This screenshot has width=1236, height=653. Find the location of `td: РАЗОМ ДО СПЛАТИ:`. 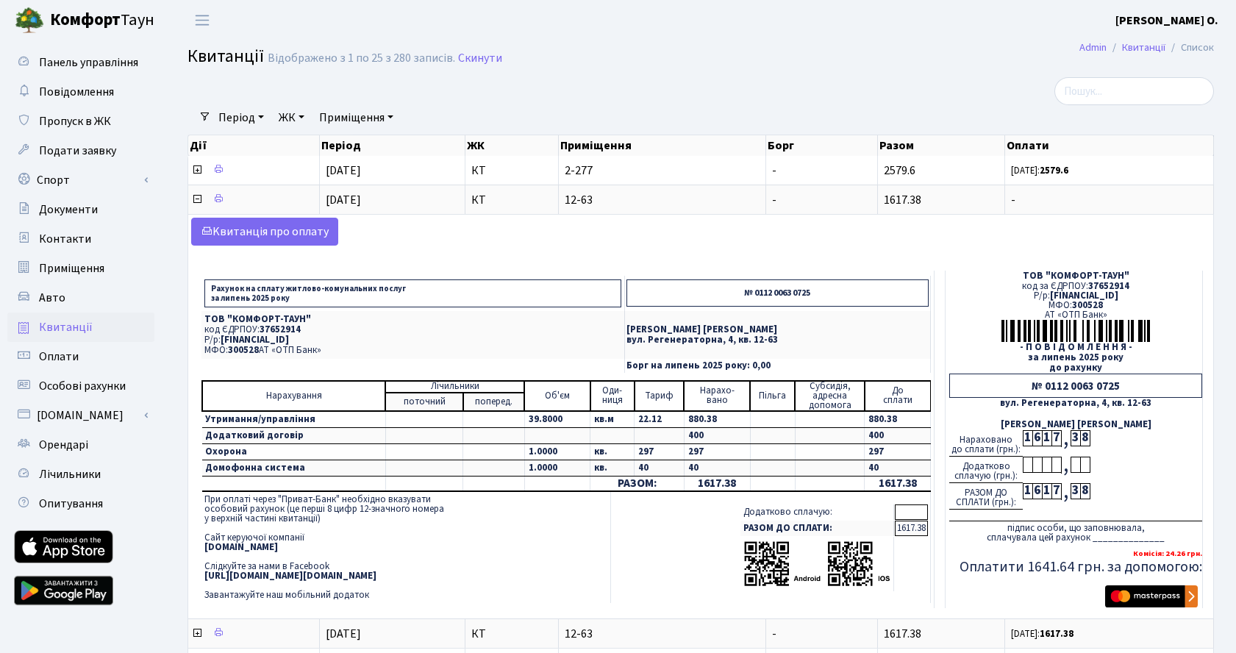

td: РАЗОМ ДО СПЛАТИ: is located at coordinates (817, 528).